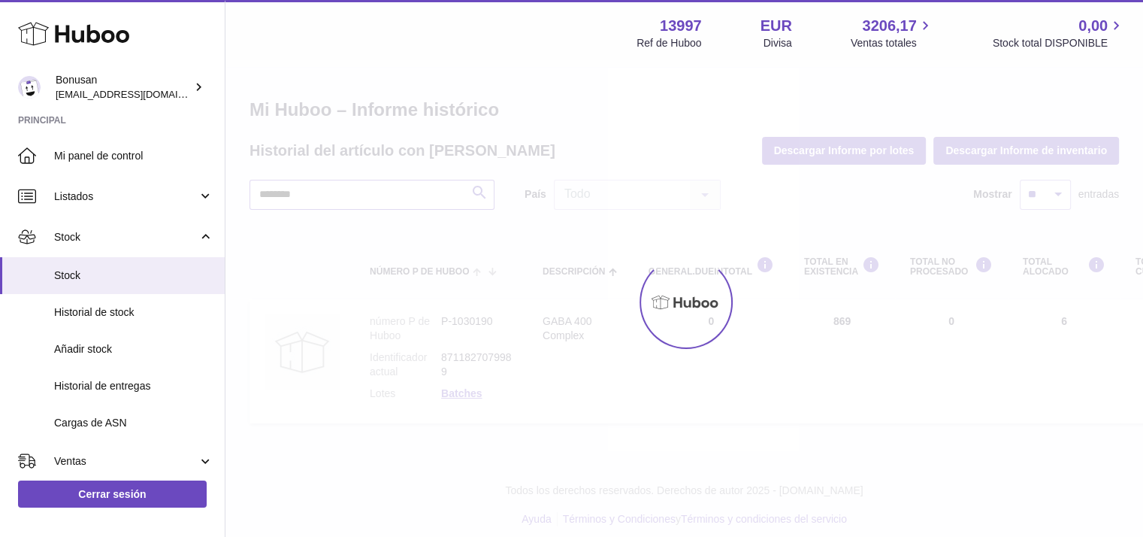 The height and width of the screenshot is (537, 1143). What do you see at coordinates (892, 43) in the screenshot?
I see `span: Ventas totales` at bounding box center [892, 43].